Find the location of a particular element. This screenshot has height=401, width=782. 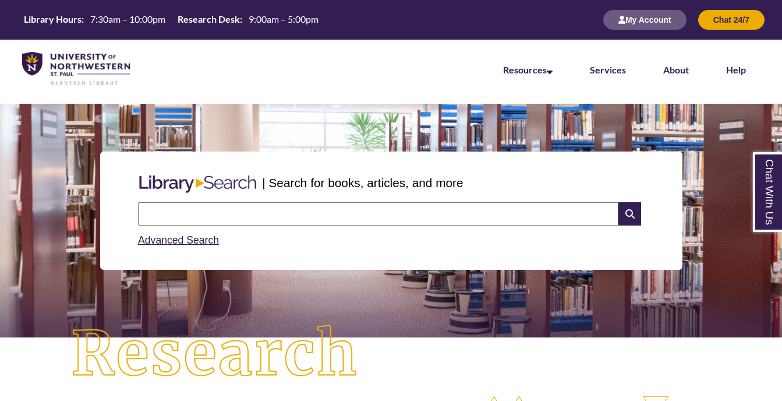

table: Hours Today is located at coordinates (171, 19).